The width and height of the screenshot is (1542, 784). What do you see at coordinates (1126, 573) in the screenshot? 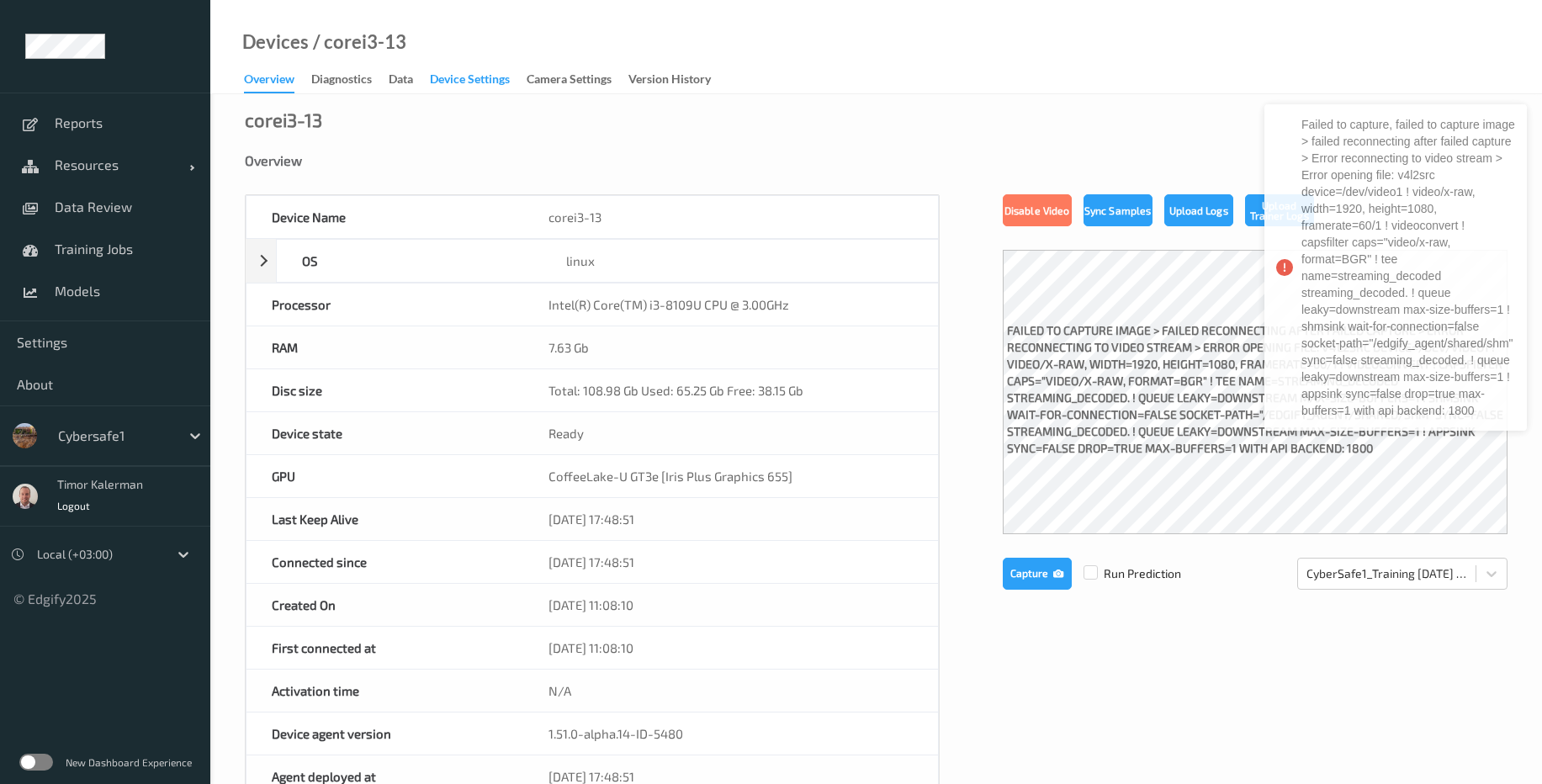
I see `span: Run Prediction` at bounding box center [1126, 573].